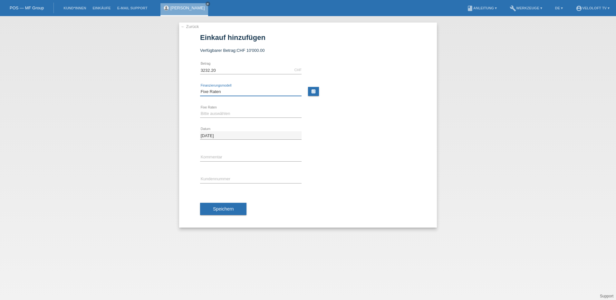 The width and height of the screenshot is (616, 300). I want to click on i: close, so click(208, 4).